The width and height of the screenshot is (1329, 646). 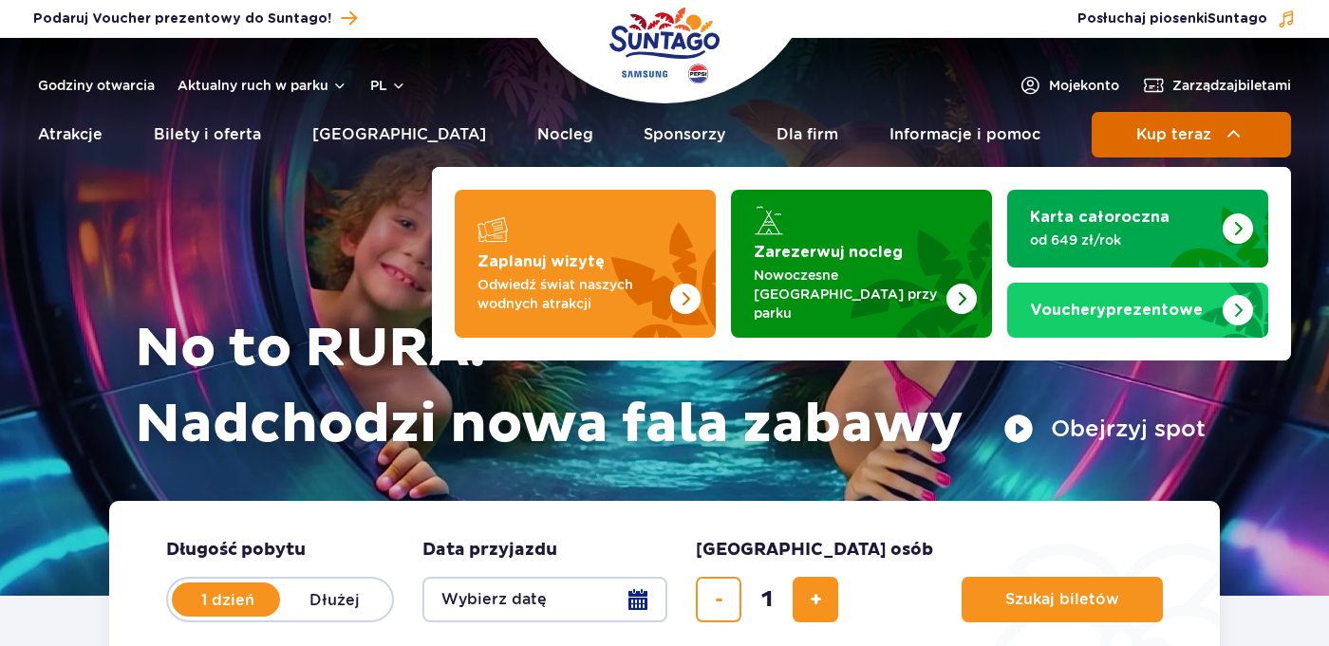 I want to click on button: dodaj bilet, so click(x=815, y=600).